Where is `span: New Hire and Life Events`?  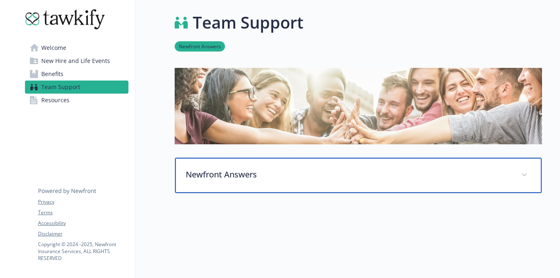 span: New Hire and Life Events is located at coordinates (76, 61).